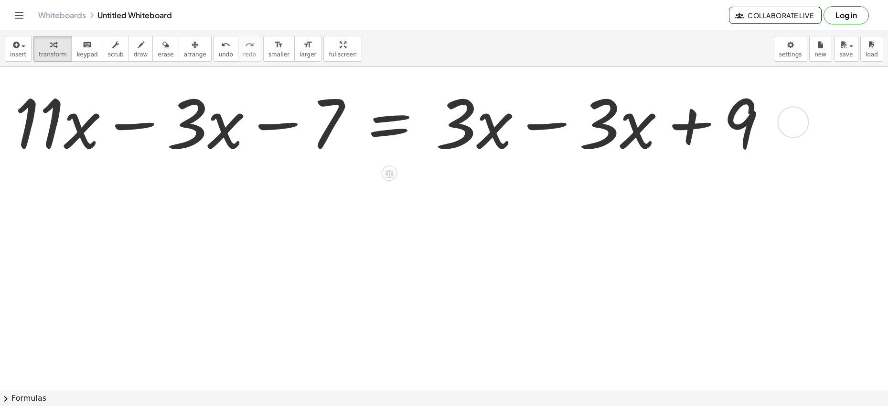 The width and height of the screenshot is (888, 406). What do you see at coordinates (776, 15) in the screenshot?
I see `span: Collaborate Live` at bounding box center [776, 15].